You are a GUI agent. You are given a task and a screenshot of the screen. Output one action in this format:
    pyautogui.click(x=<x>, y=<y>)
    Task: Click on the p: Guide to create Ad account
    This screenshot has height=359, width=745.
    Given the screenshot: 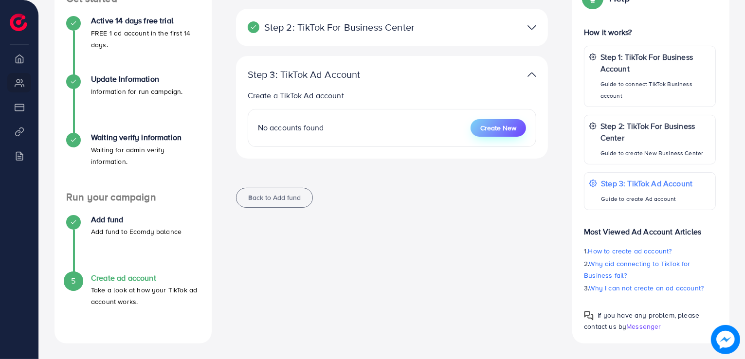 What is the action you would take?
    pyautogui.click(x=647, y=199)
    